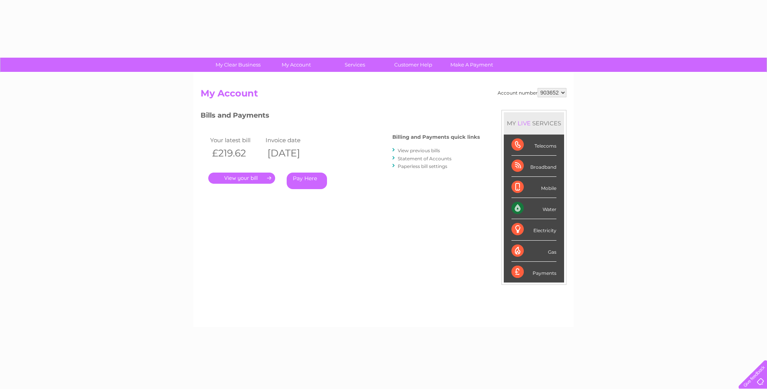 Image resolution: width=767 pixels, height=389 pixels. Describe the element at coordinates (425, 158) in the screenshot. I see `a: Statement of Accounts` at that location.